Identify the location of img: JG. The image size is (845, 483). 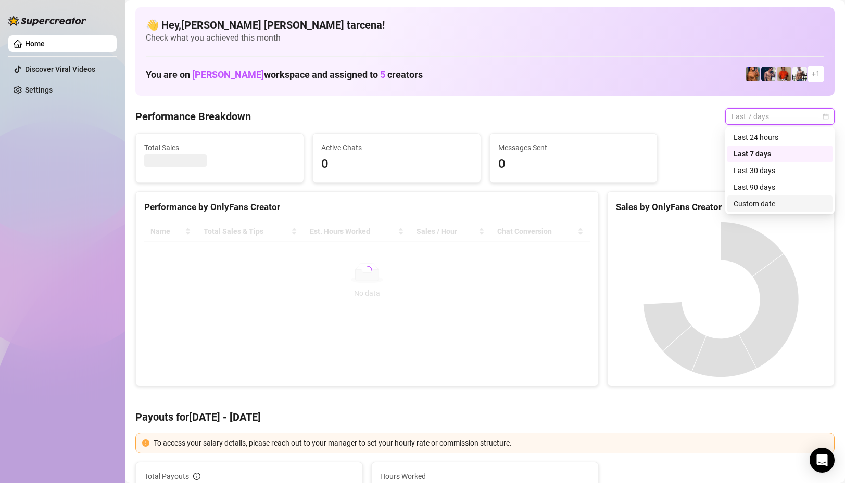
(752, 74).